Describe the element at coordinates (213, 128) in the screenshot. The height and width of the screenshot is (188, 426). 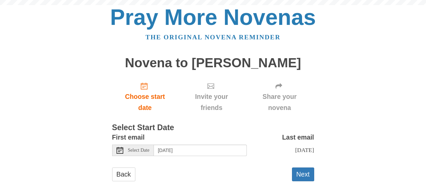
I see `h3: Select Start Date` at that location.